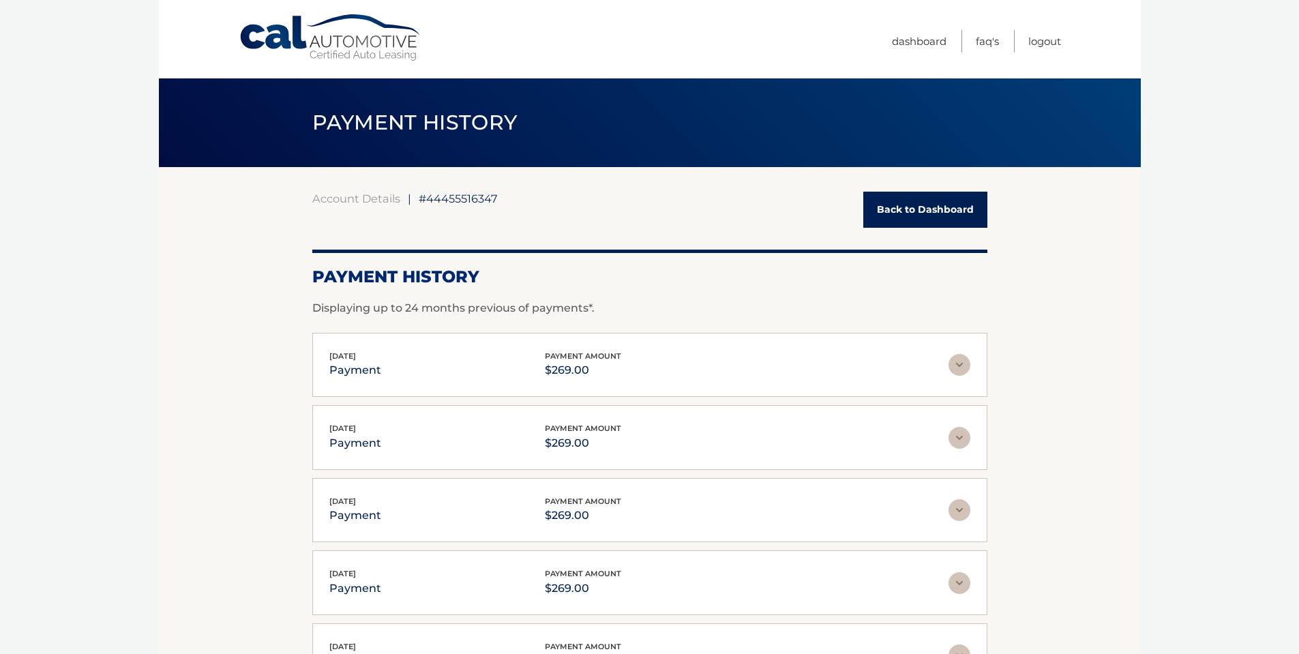  Describe the element at coordinates (331, 38) in the screenshot. I see `a: Cal Automotive` at that location.